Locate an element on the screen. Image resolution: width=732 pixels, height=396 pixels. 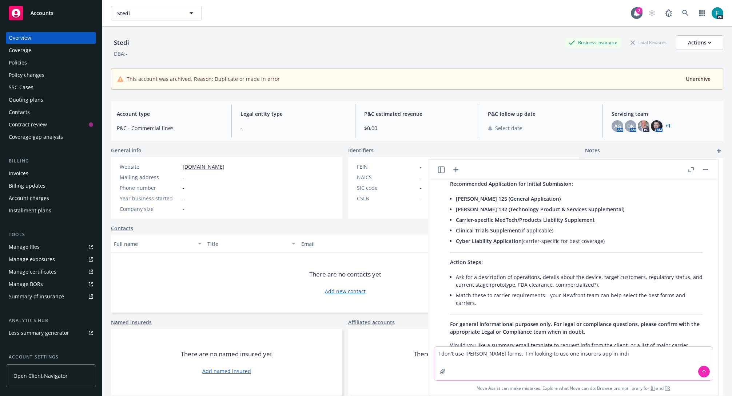
div: Email is located at coordinates (372, 243).